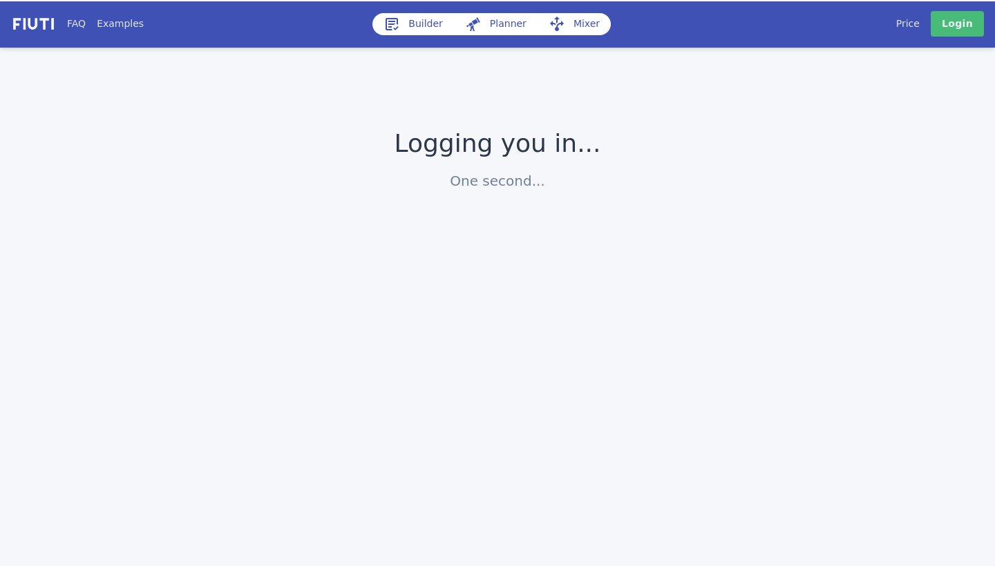  What do you see at coordinates (76, 23) in the screenshot?
I see `a: FAQ` at bounding box center [76, 23].